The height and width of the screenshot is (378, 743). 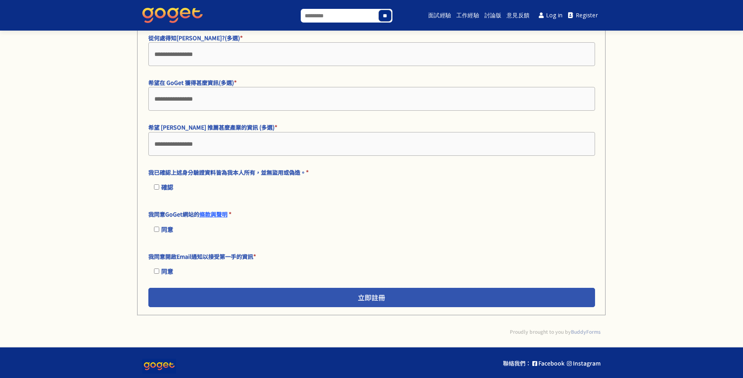 I want to click on label: 我同意GoGet網站的, so click(x=370, y=214).